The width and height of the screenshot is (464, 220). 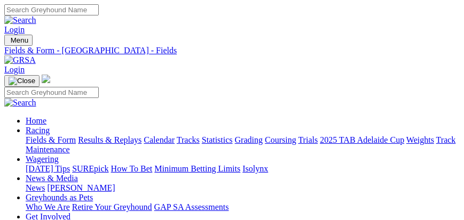 What do you see at coordinates (242, 145) in the screenshot?
I see `div: Racing` at bounding box center [242, 145].